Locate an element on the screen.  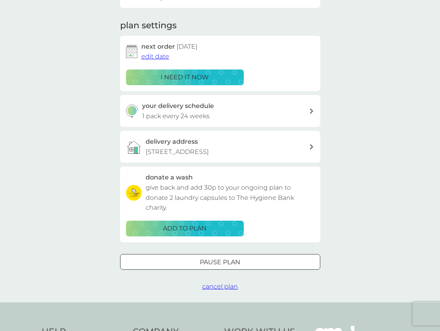
button: cancel plan is located at coordinates (220, 286).